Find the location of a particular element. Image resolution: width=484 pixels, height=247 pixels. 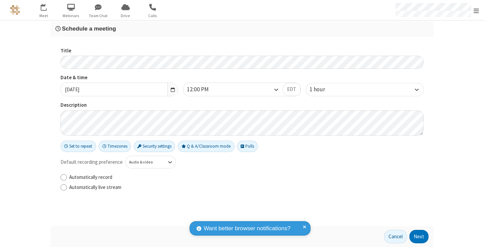

label: Title is located at coordinates (242, 51).